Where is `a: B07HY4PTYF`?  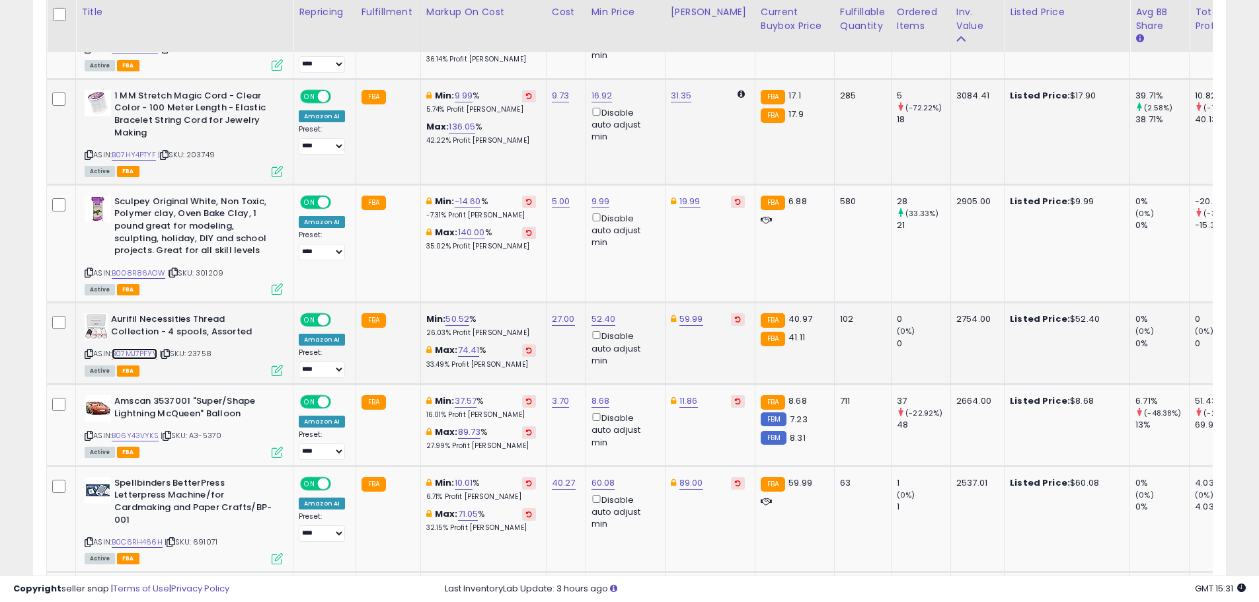
a: B07HY4PTYF is located at coordinates (134, 155).